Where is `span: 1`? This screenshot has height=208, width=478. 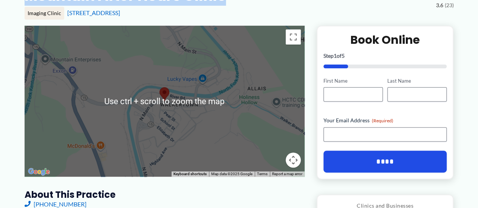 span: 1 is located at coordinates (335, 56).